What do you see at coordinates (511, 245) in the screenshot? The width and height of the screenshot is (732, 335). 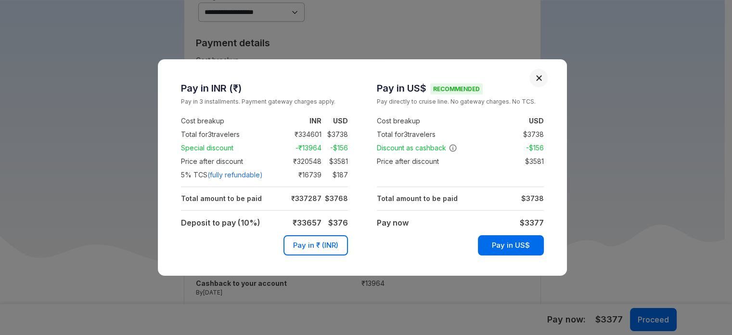 I see `button: Pay in US$` at bounding box center [511, 245].